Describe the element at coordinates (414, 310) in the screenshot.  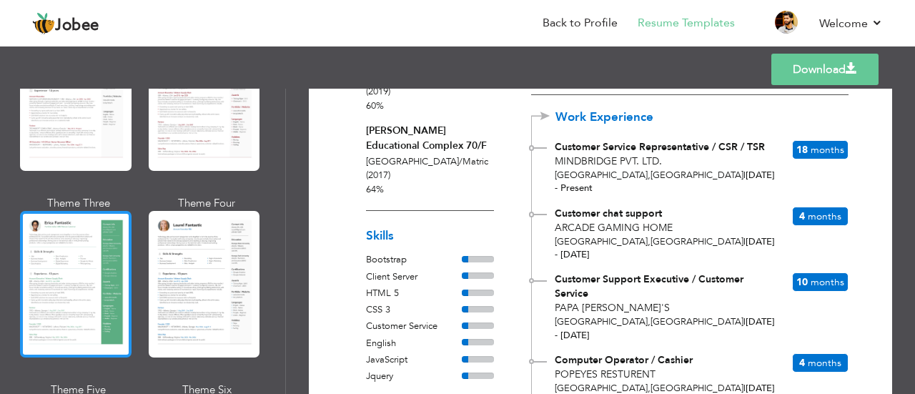
I see `div: CSS 3` at that location.